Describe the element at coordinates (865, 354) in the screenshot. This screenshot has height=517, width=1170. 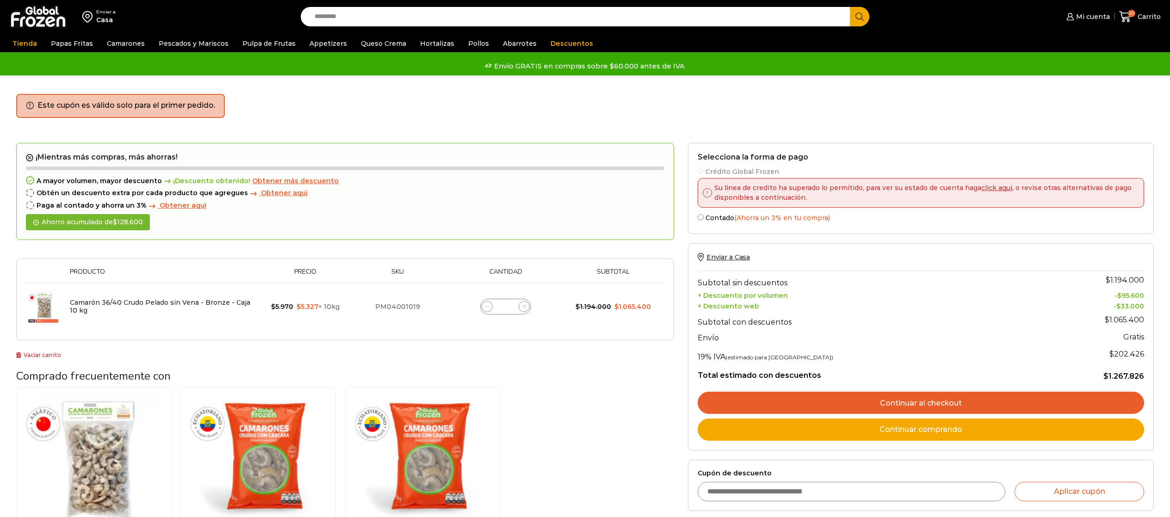
I see `th: 19% IVA` at that location.